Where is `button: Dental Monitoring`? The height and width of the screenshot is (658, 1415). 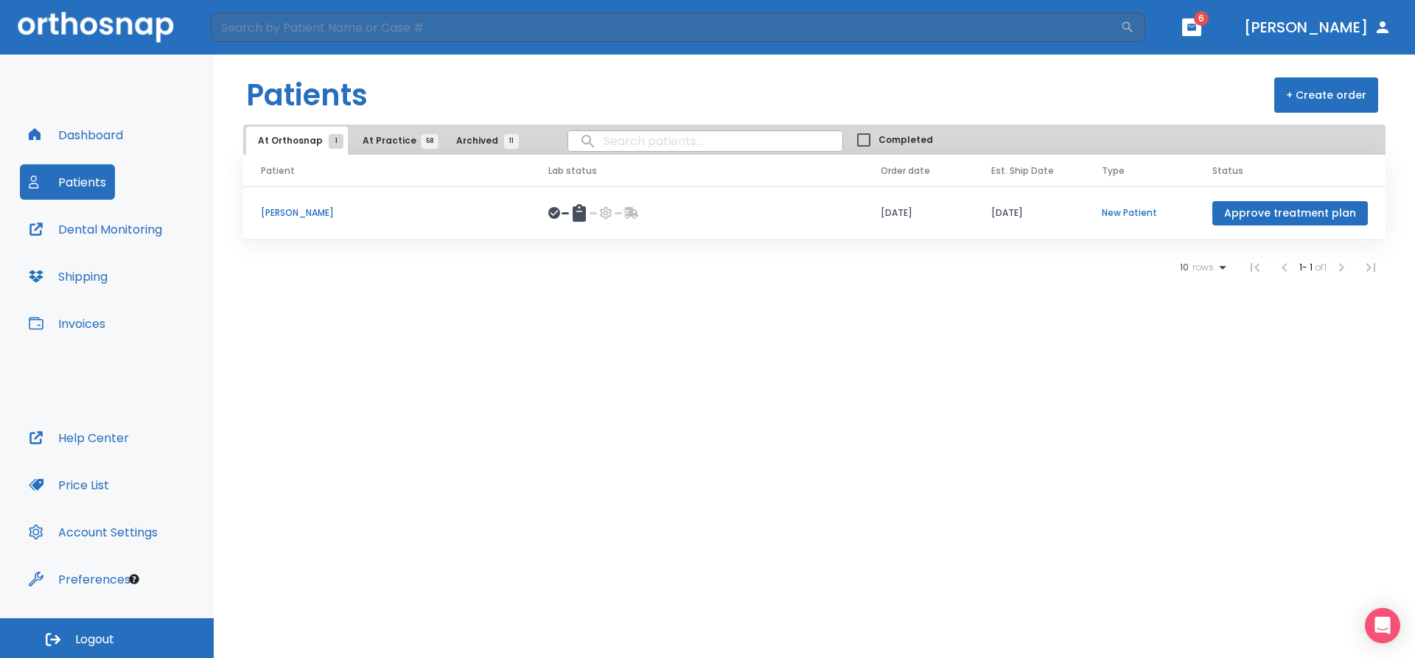
button: Dental Monitoring is located at coordinates (95, 229).